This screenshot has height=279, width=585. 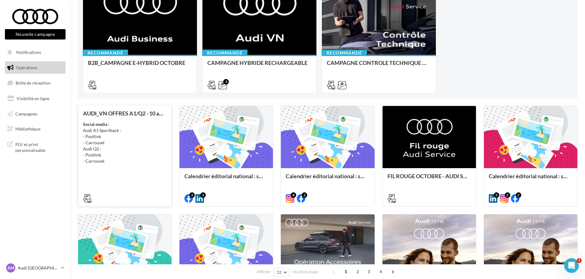 I want to click on div: AUDI_VN OFFRES A1/Q2 - 10 au 31 octobre, so click(x=125, y=113).